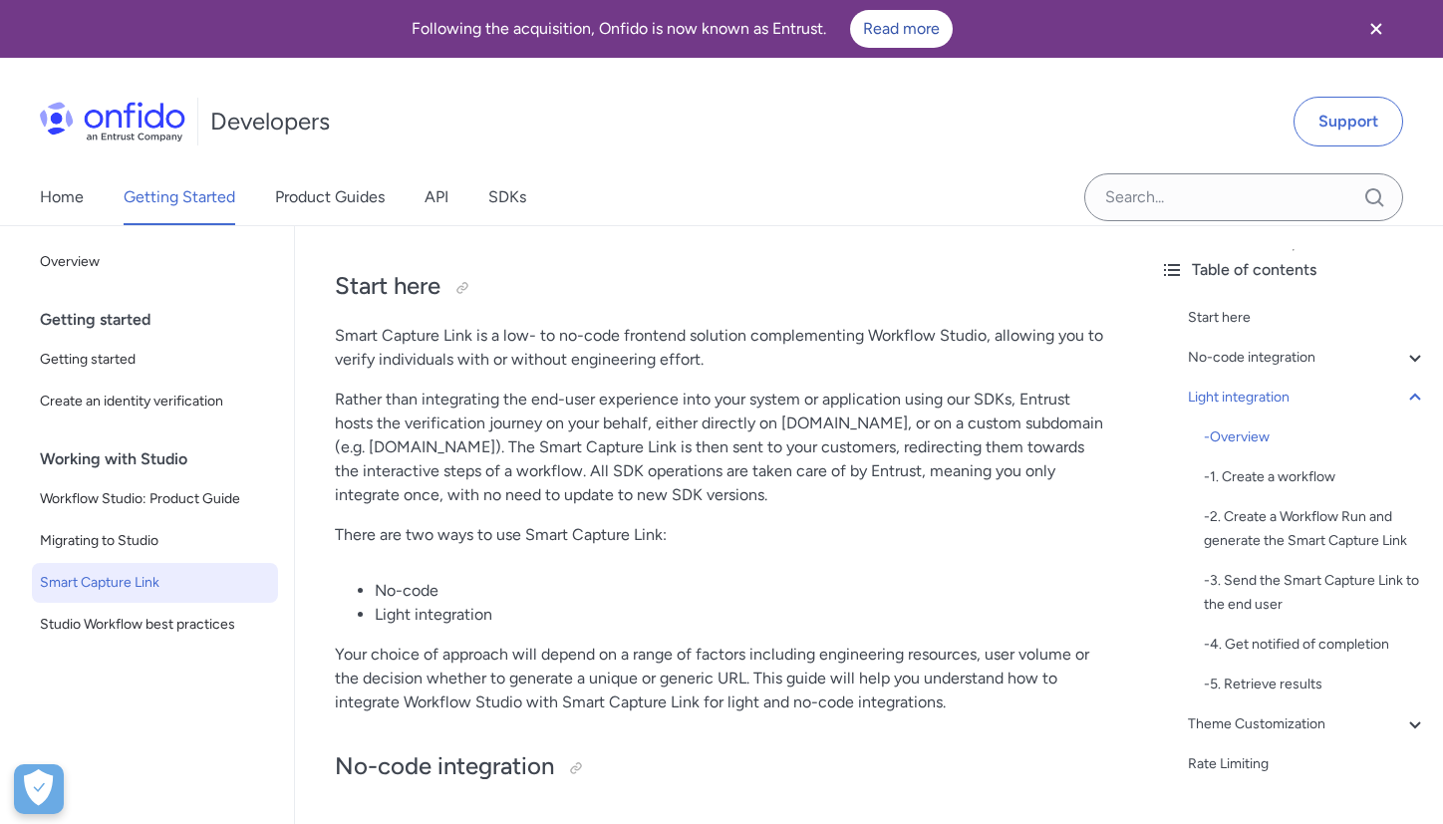  Describe the element at coordinates (154, 499) in the screenshot. I see `span: Workflow Studio: Product Guide` at that location.